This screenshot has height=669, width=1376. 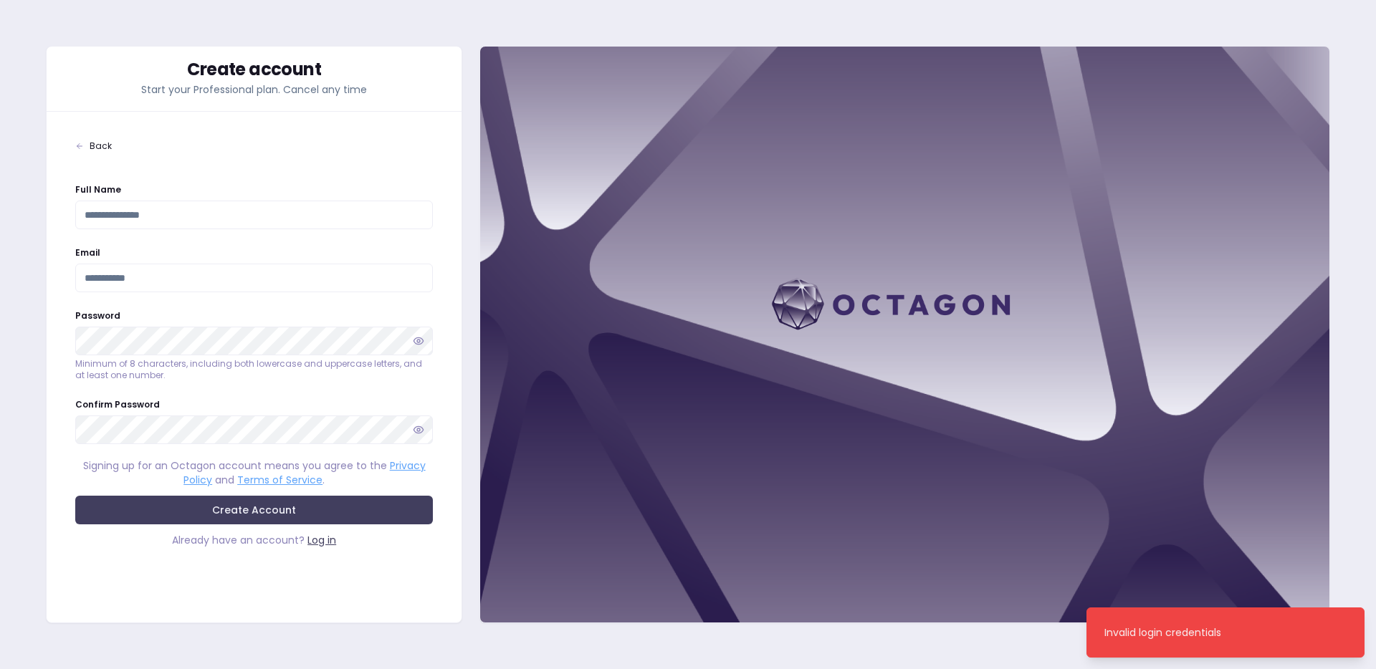 I want to click on div: Already have an account?, so click(x=254, y=540).